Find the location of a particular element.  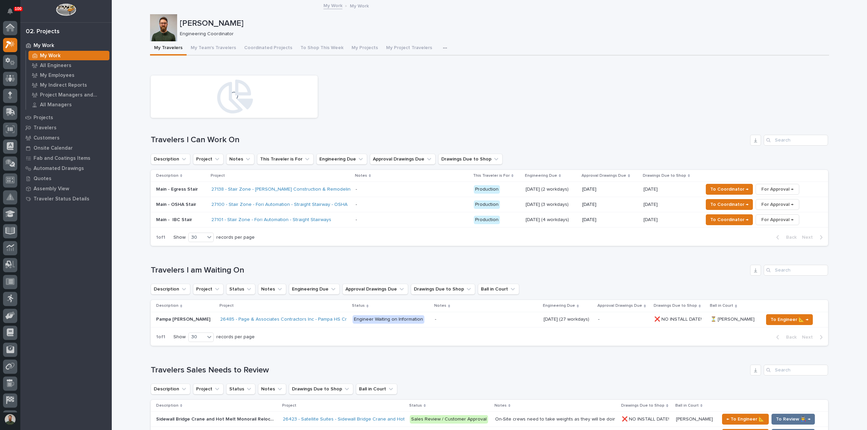

div: Notifications100 is located at coordinates (13, 14).